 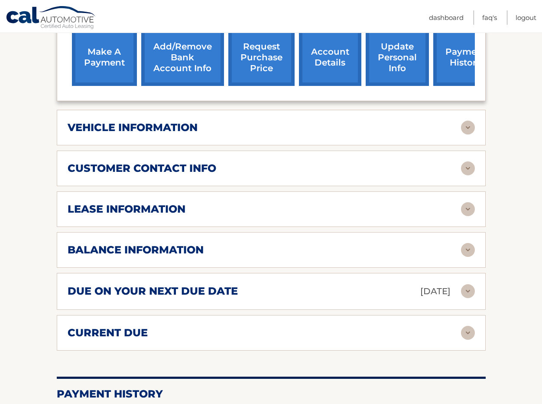 I want to click on a: request purchase price, so click(x=261, y=57).